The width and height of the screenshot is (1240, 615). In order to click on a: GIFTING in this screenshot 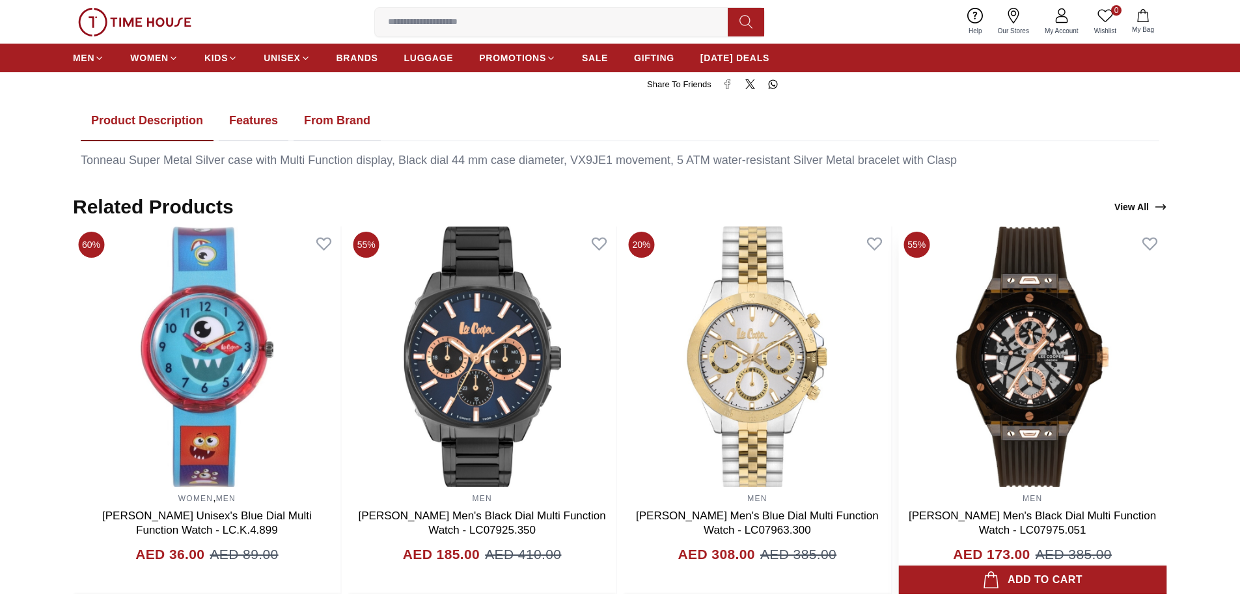, I will do `click(654, 58)`.